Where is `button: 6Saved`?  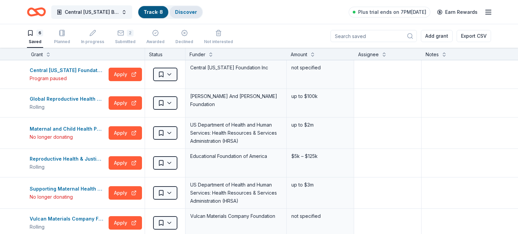
button: 6Saved is located at coordinates (35, 37).